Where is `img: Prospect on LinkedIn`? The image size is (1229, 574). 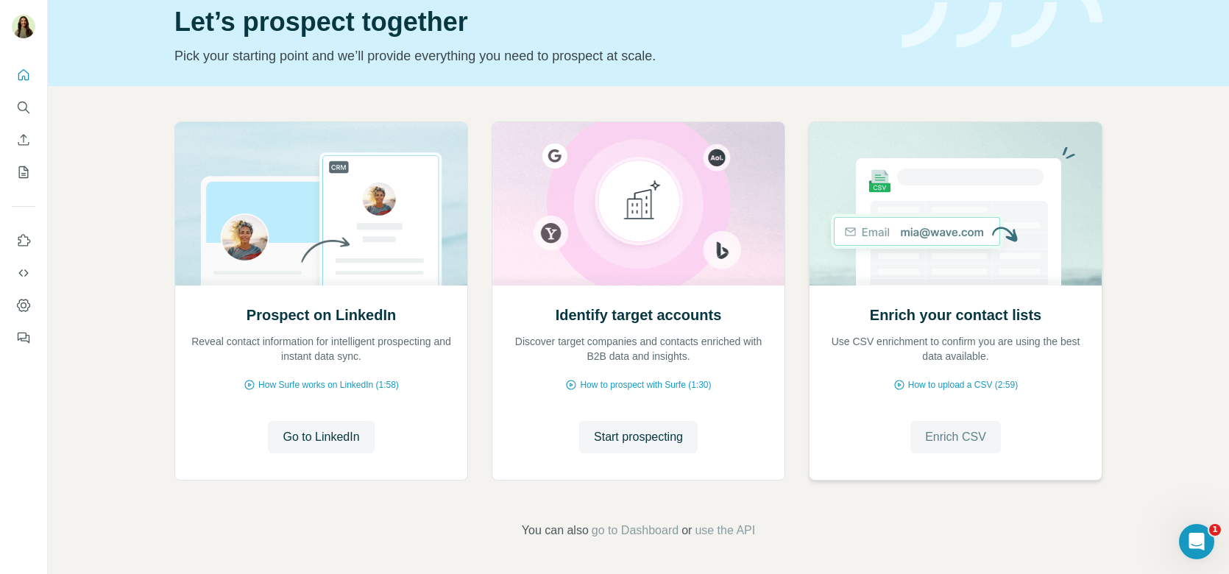 img: Prospect on LinkedIn is located at coordinates (321, 204).